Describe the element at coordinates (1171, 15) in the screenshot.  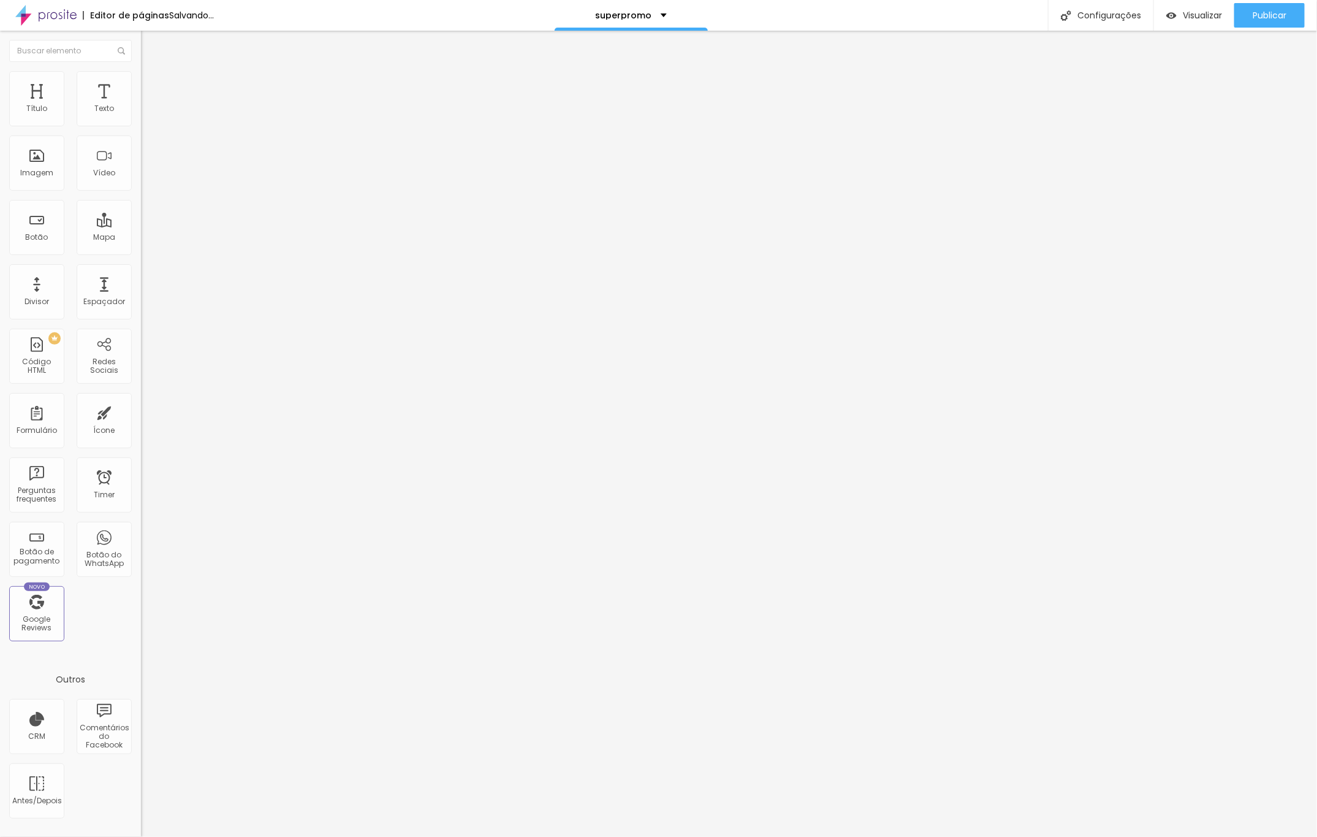
I see `img: view-1.svg` at that location.